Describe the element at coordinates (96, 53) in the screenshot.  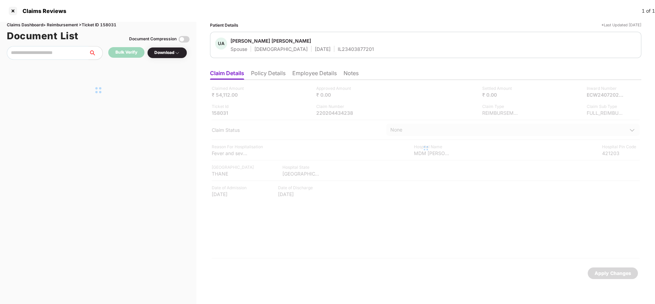
I see `button: search` at that location.